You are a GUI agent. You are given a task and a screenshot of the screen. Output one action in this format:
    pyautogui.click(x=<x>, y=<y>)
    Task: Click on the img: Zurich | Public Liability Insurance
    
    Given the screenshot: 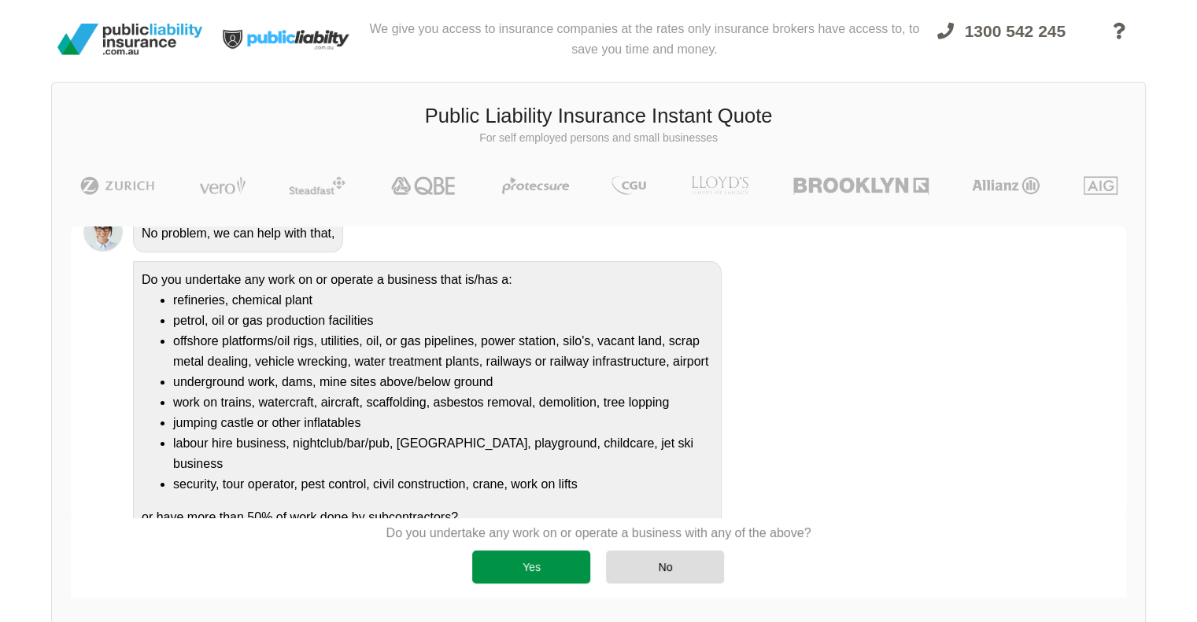 What is the action you would take?
    pyautogui.click(x=117, y=186)
    